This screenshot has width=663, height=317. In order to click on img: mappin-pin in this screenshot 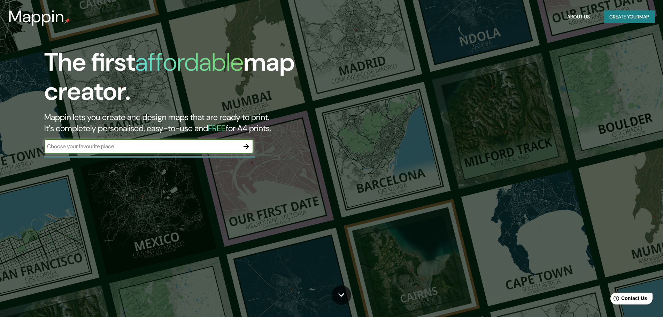, I will do `click(67, 21)`.